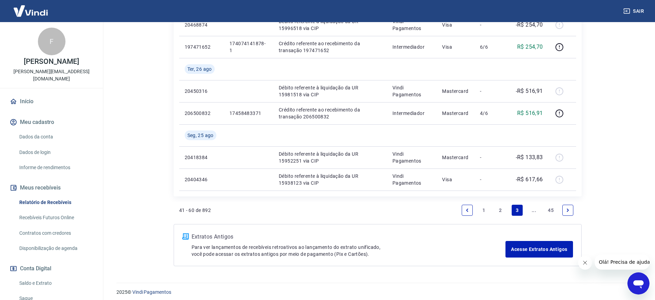 The image size is (655, 300). I want to click on a: Page 45, so click(551, 210).